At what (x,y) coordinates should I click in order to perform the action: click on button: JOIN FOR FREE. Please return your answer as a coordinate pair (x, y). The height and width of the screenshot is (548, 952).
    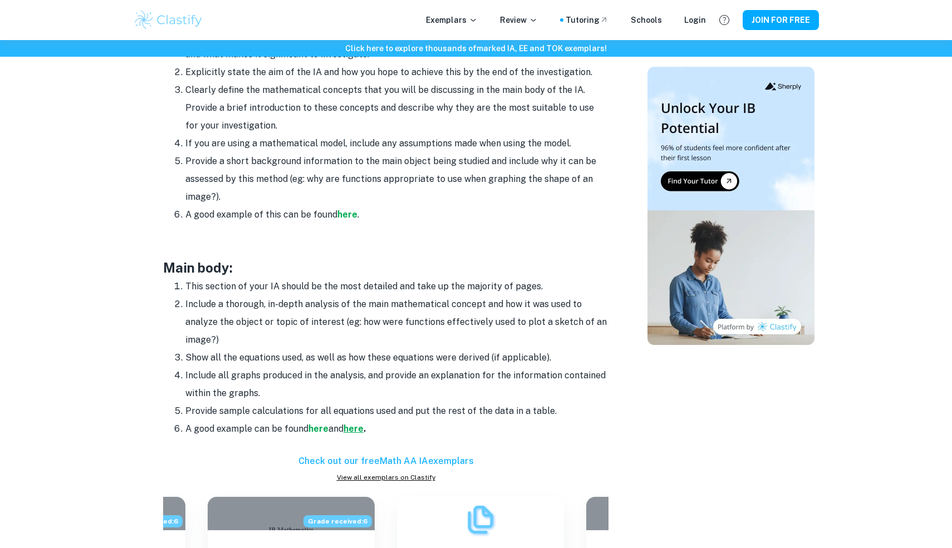
    Looking at the image, I should click on (781, 20).